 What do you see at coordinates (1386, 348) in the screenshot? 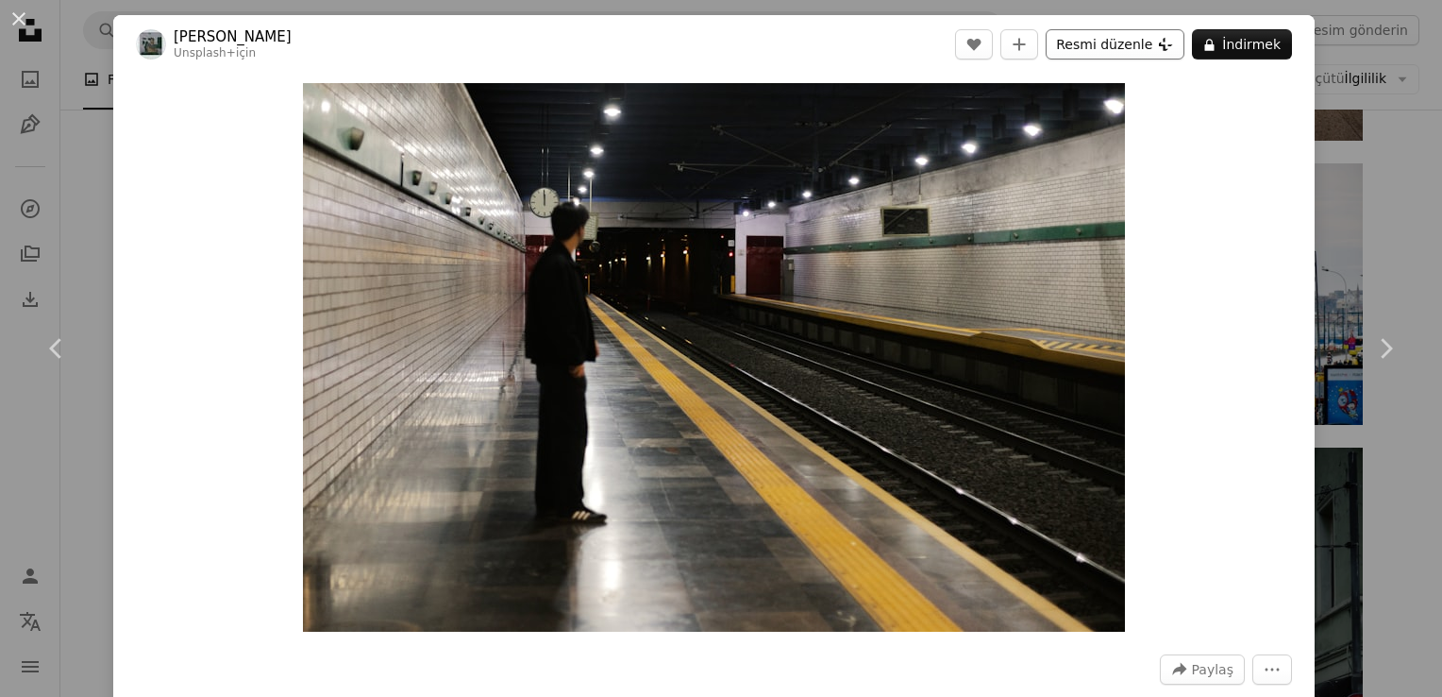
I see `a: Next` at bounding box center [1386, 348].